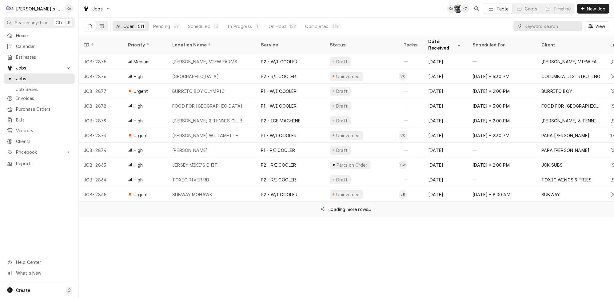 This screenshot has height=298, width=614. I want to click on div: Scheduled, so click(199, 26).